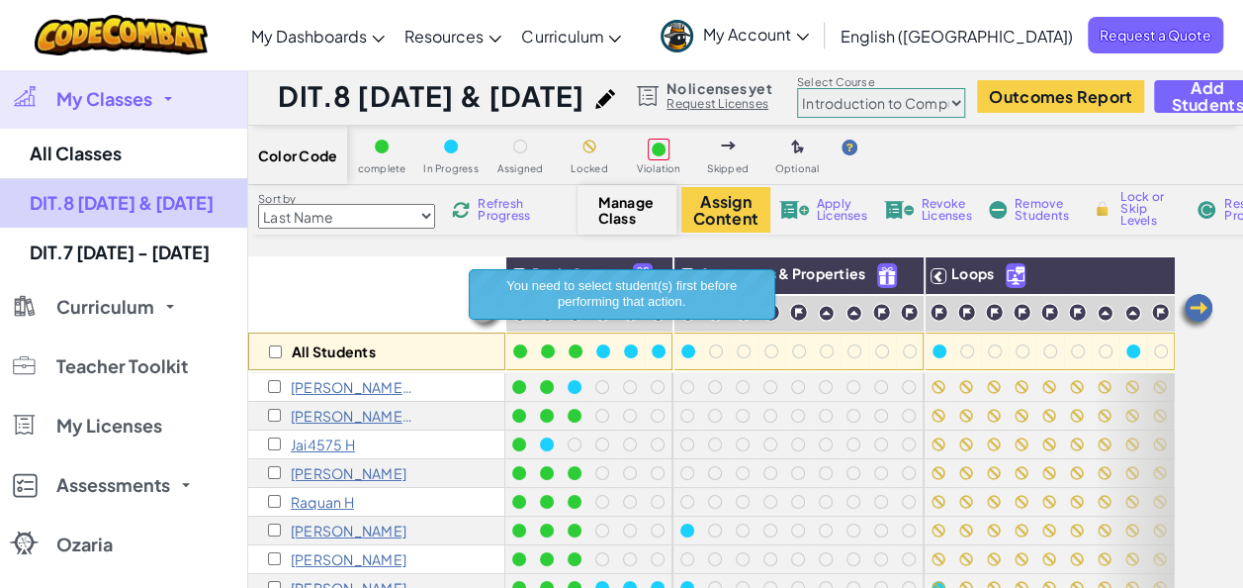  What do you see at coordinates (453, 36) in the screenshot?
I see `a: Resources` at bounding box center [453, 36].